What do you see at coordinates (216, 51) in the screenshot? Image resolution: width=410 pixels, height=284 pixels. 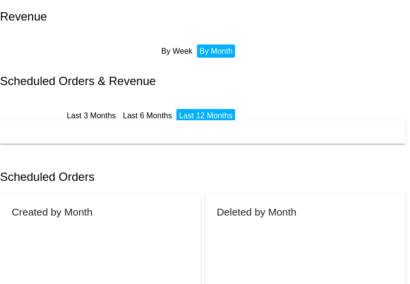 I see `li: By Month` at bounding box center [216, 51].